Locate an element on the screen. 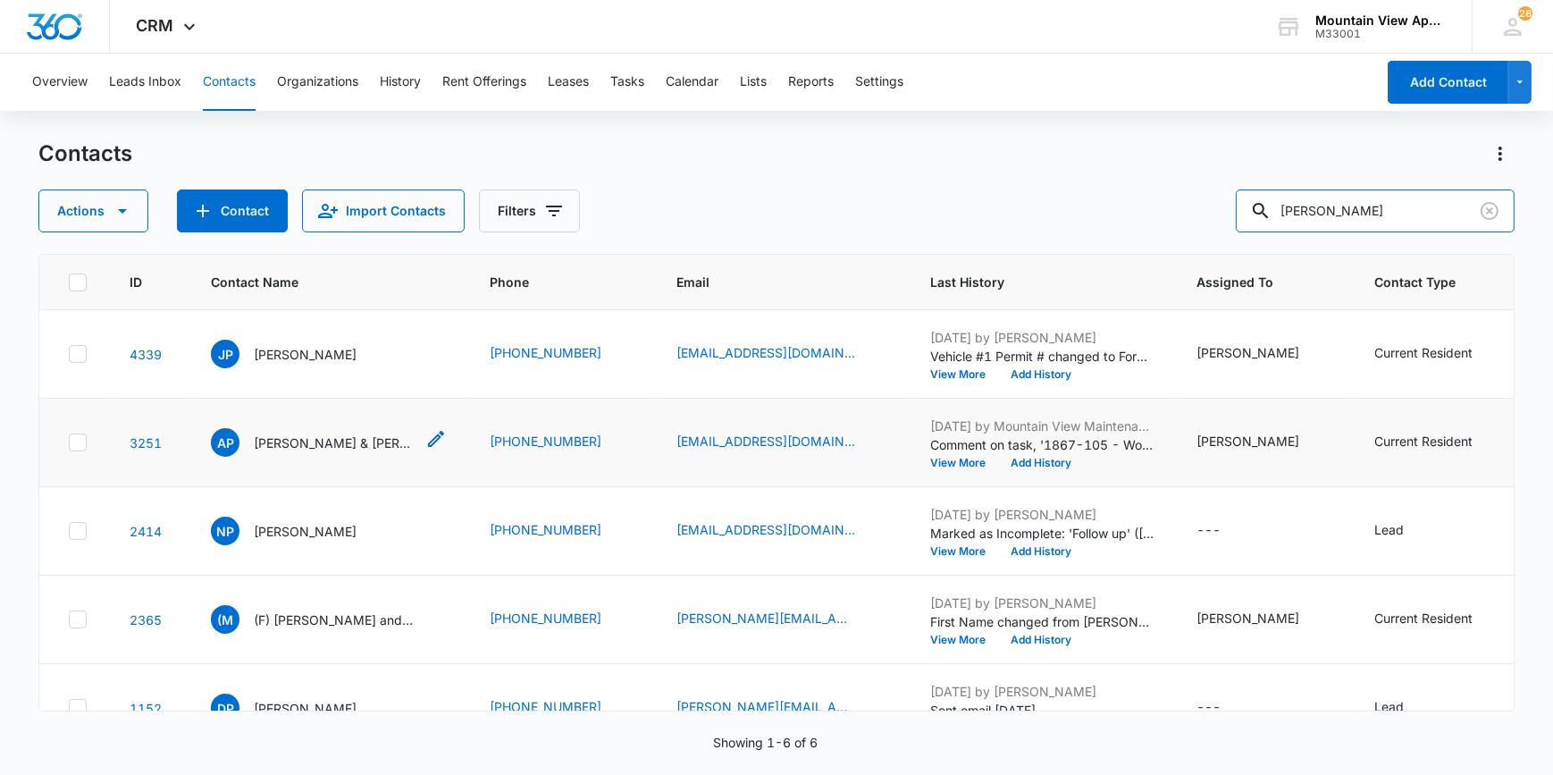 This screenshot has height=775, width=1553. div: Contact Name - Diane Peterson - Select to Edit Field is located at coordinates (299, 708).